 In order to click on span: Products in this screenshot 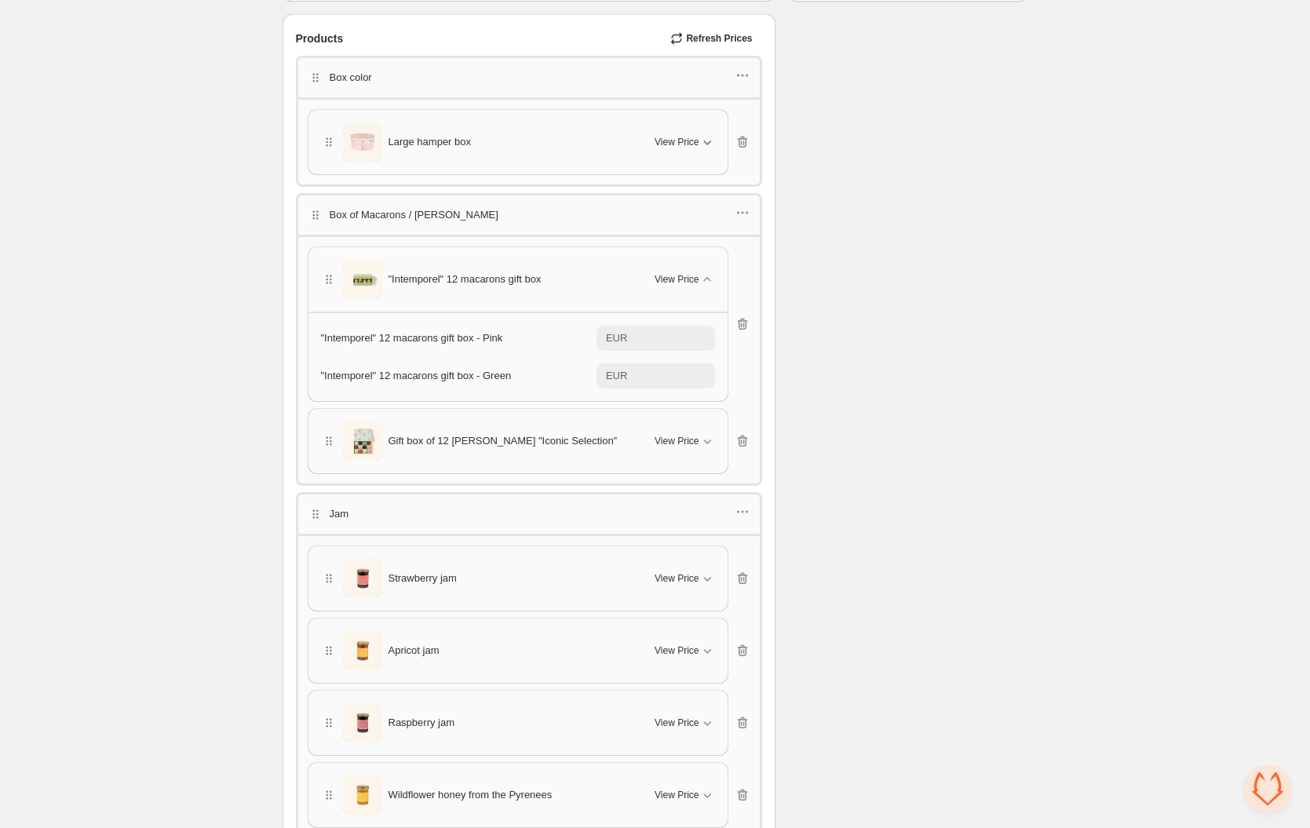, I will do `click(320, 38)`.